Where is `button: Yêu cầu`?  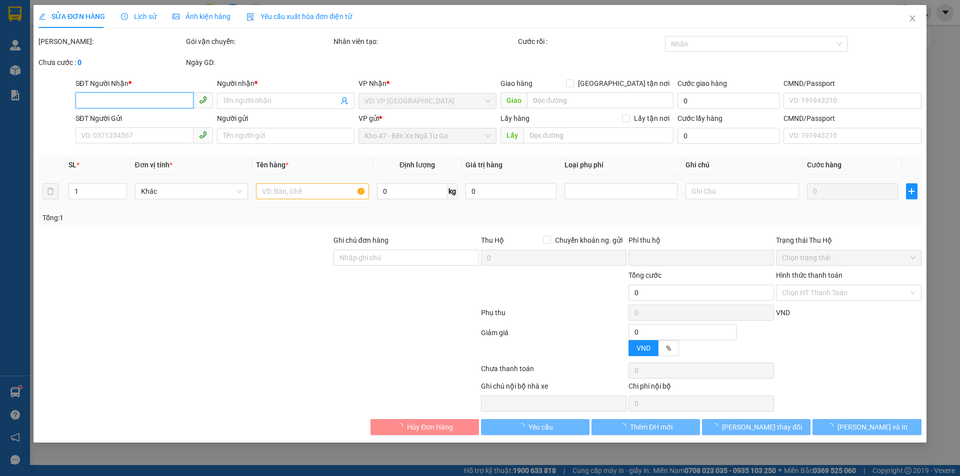 button: Yêu cầu is located at coordinates (535, 427).